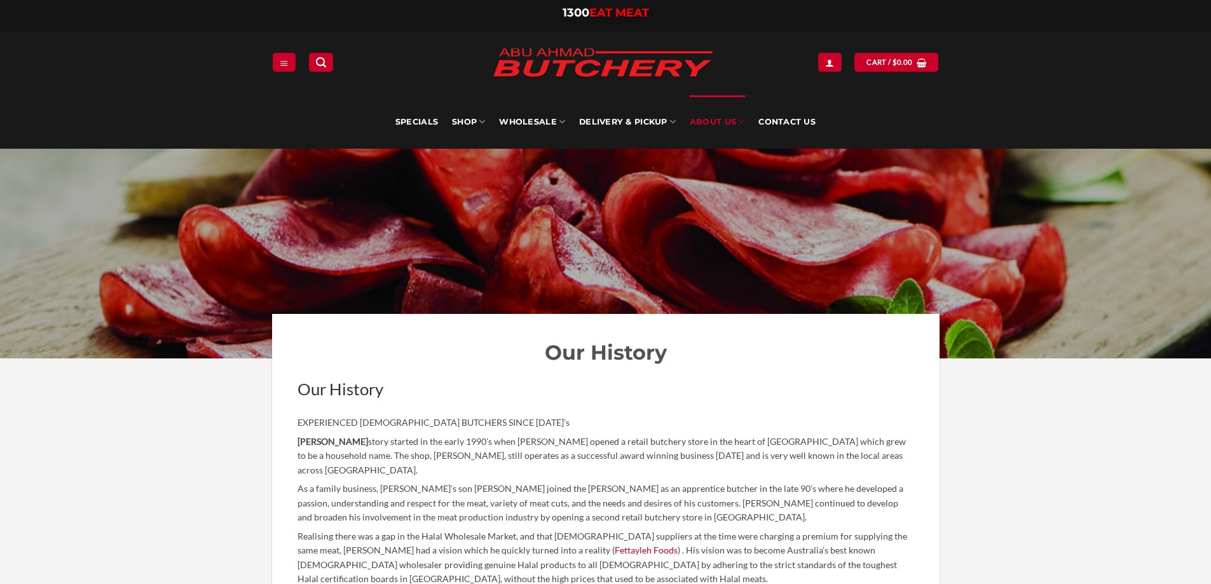 This screenshot has width=1211, height=584. What do you see at coordinates (603, 64) in the screenshot?
I see `img: Abu Ahmad Butchery` at bounding box center [603, 64].